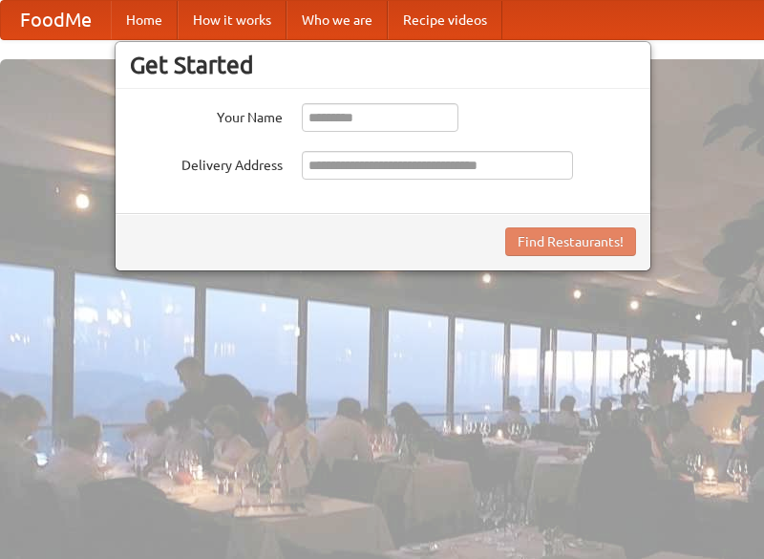 This screenshot has height=559, width=764. I want to click on button: Find Restaurants!, so click(570, 242).